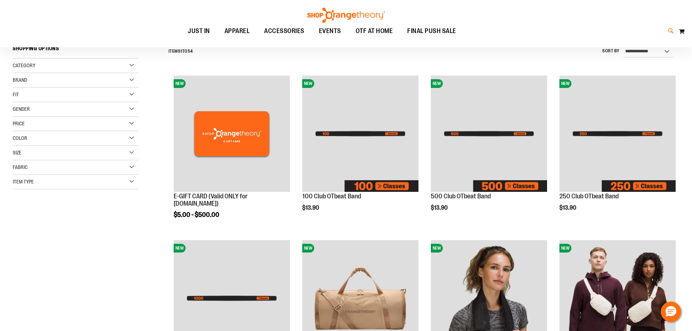 Image resolution: width=692 pixels, height=331 pixels. Describe the element at coordinates (284, 31) in the screenshot. I see `span: ACCESSORIES` at that location.